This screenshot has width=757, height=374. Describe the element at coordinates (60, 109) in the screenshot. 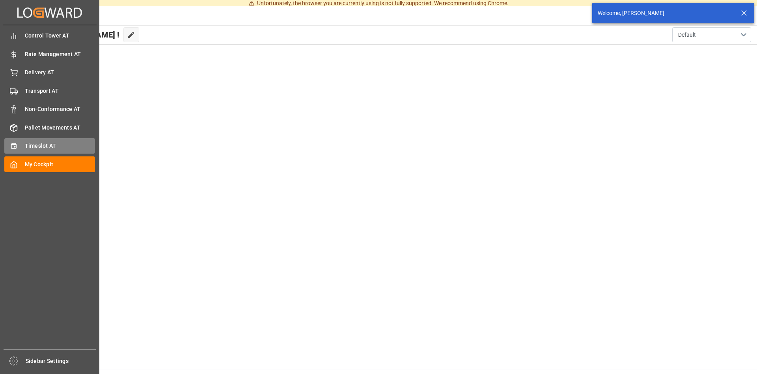

I see `span: Non-Conformance AT` at that location.